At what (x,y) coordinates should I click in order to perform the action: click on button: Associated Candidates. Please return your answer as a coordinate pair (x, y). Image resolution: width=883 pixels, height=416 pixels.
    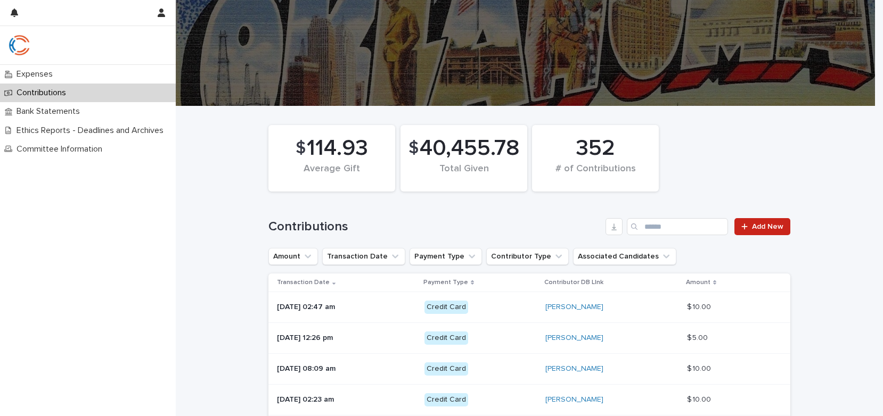
    Looking at the image, I should click on (625, 257).